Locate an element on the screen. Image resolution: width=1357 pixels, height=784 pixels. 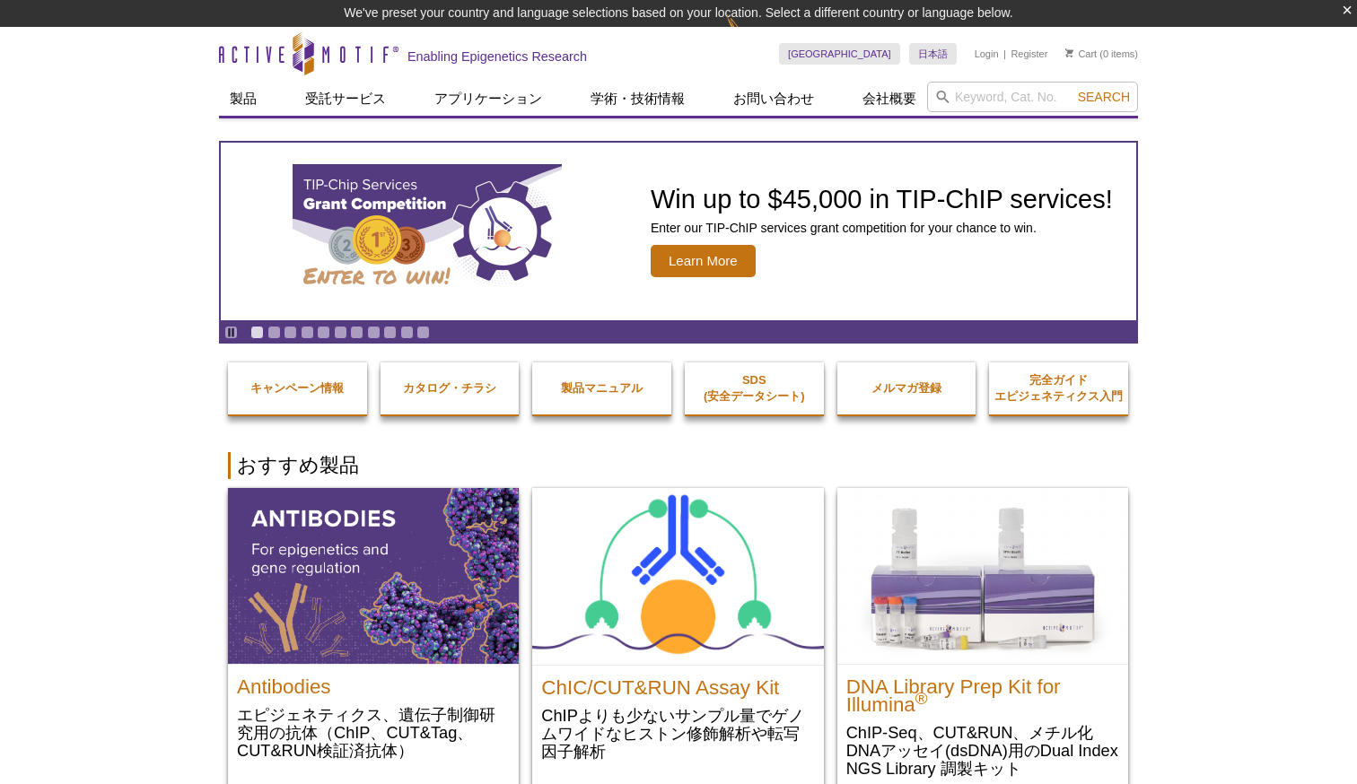
a: キャンペーン情報 is located at coordinates (297, 389).